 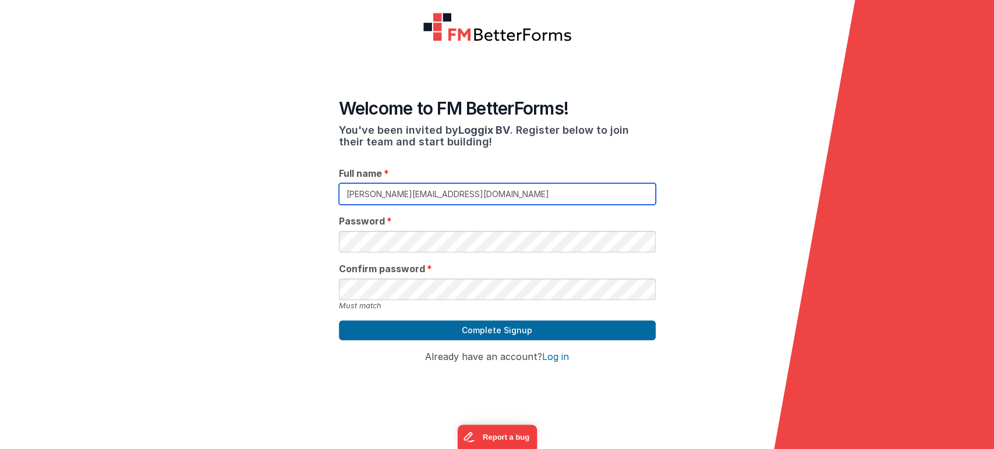 What do you see at coordinates (555, 357) in the screenshot?
I see `button: Log in` at bounding box center [555, 357].